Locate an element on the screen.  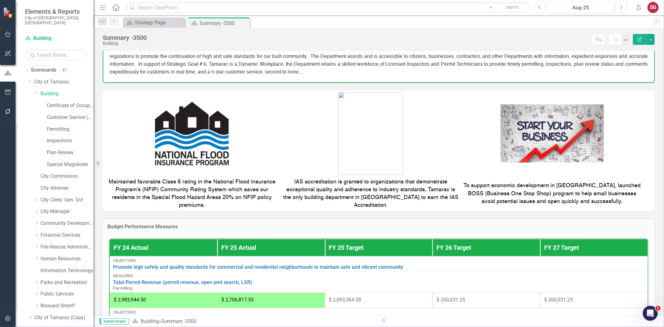
div: Aug-25 is located at coordinates (581, 8).